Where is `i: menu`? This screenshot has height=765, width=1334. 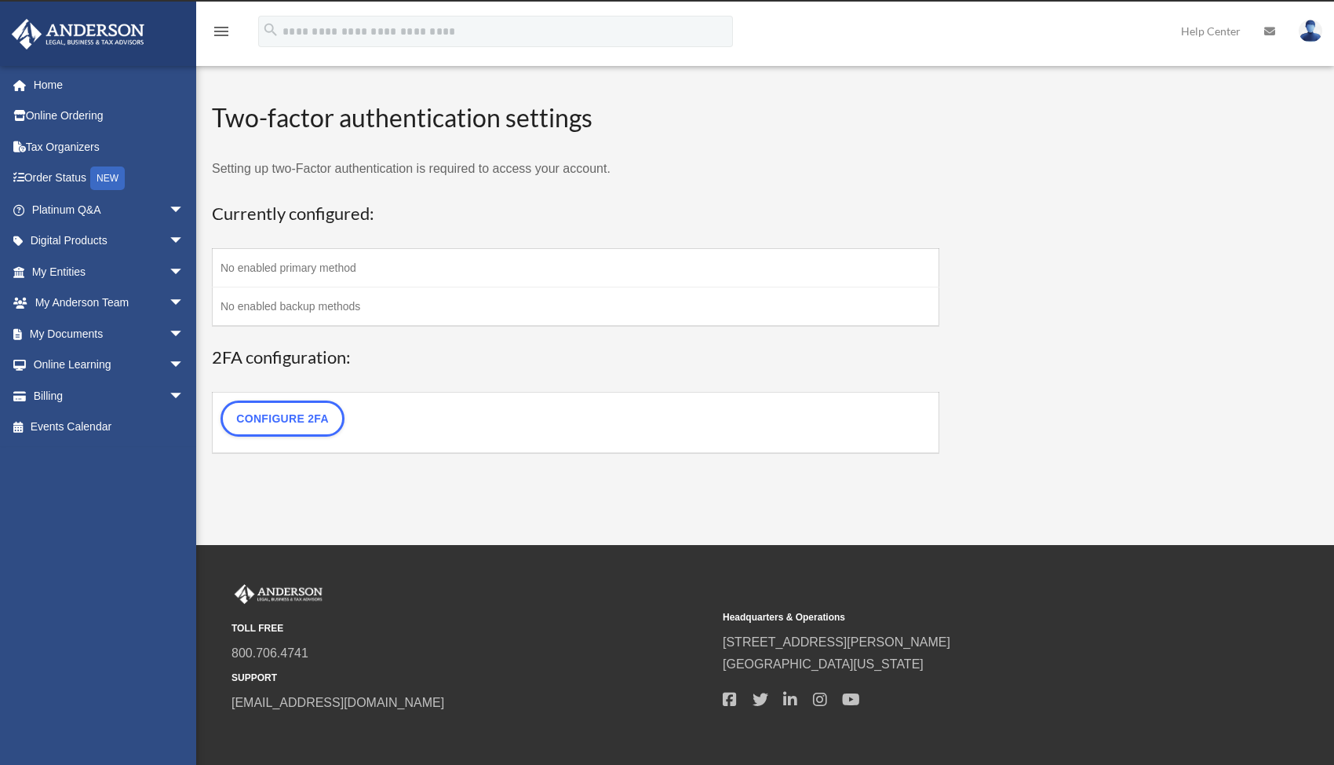
i: menu is located at coordinates (221, 31).